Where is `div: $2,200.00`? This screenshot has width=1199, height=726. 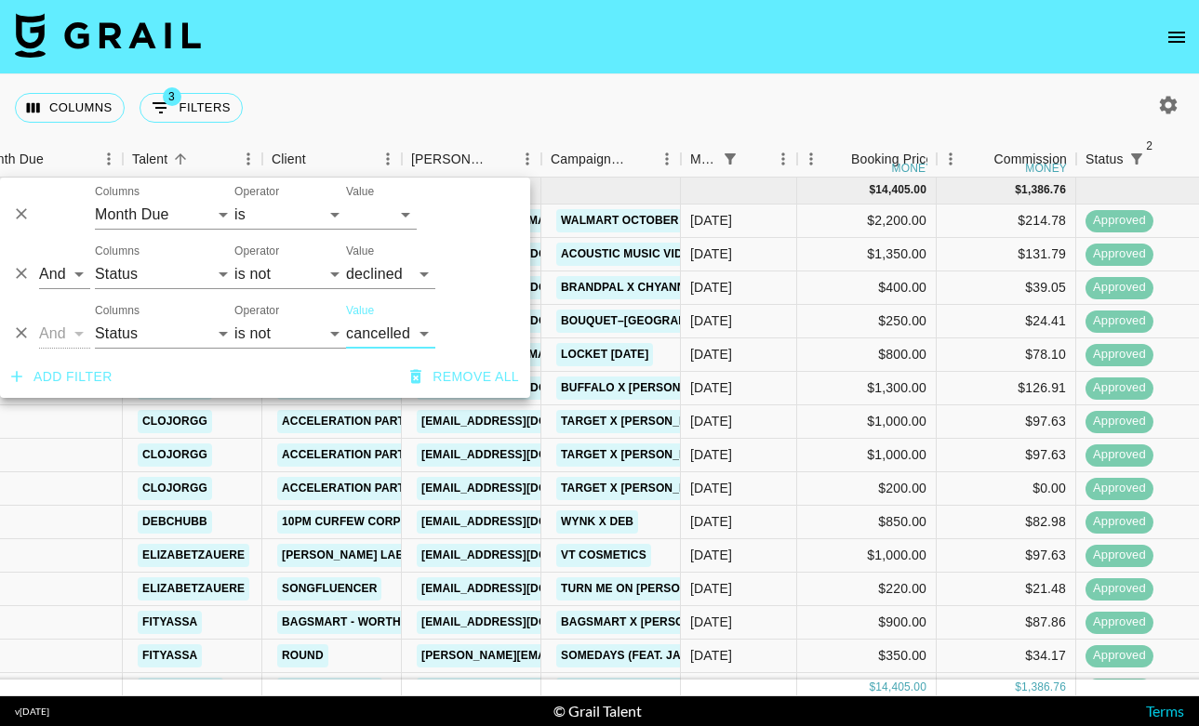 div: $2,200.00 is located at coordinates (867, 221).